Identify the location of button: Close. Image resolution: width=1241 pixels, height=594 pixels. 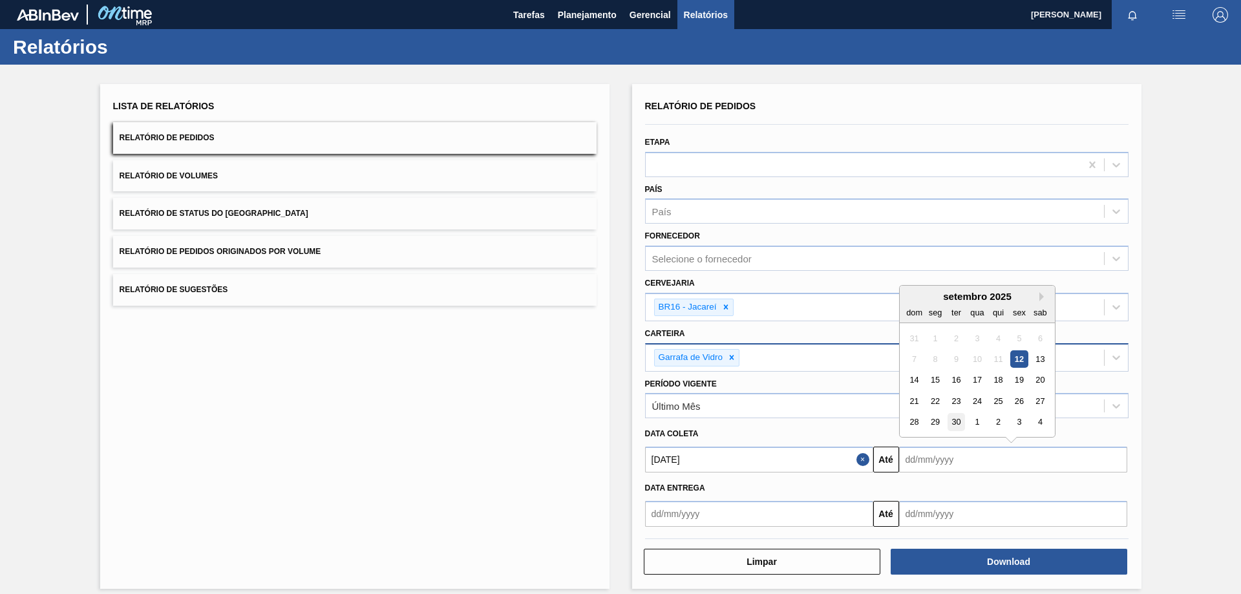
(865, 460).